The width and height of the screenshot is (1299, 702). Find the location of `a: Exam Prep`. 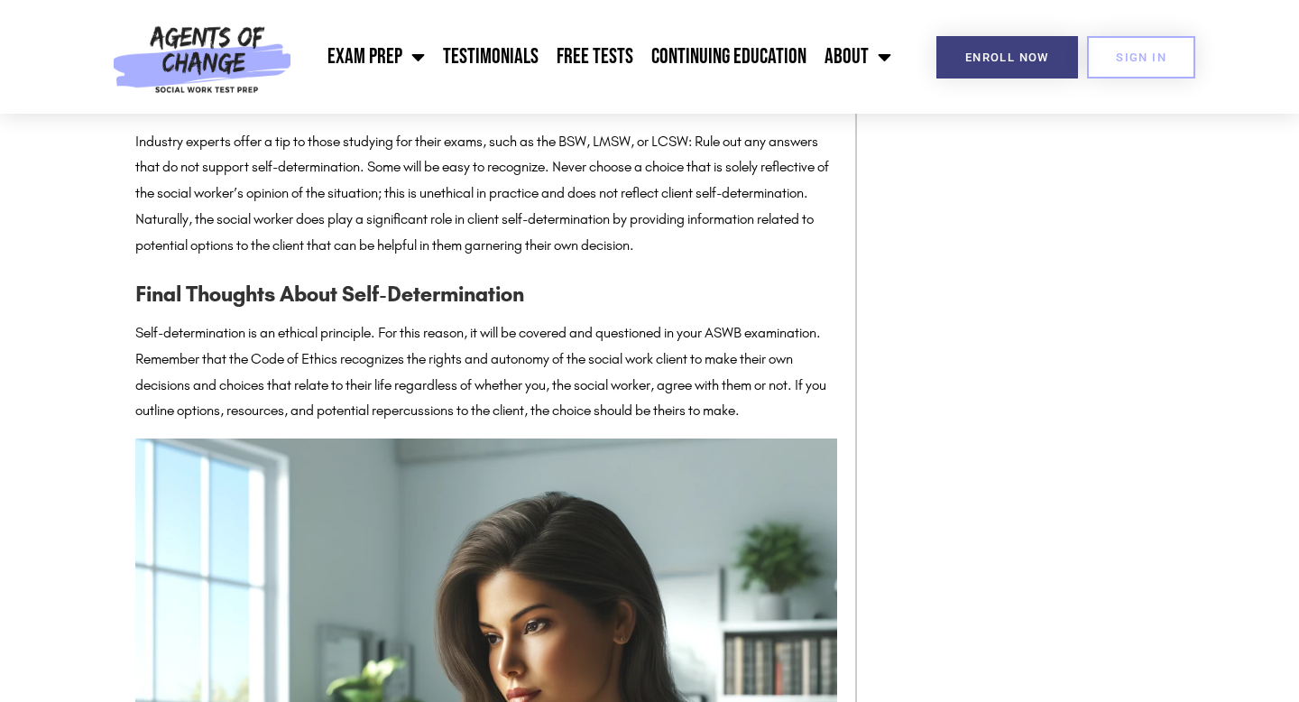

a: Exam Prep is located at coordinates (376, 57).